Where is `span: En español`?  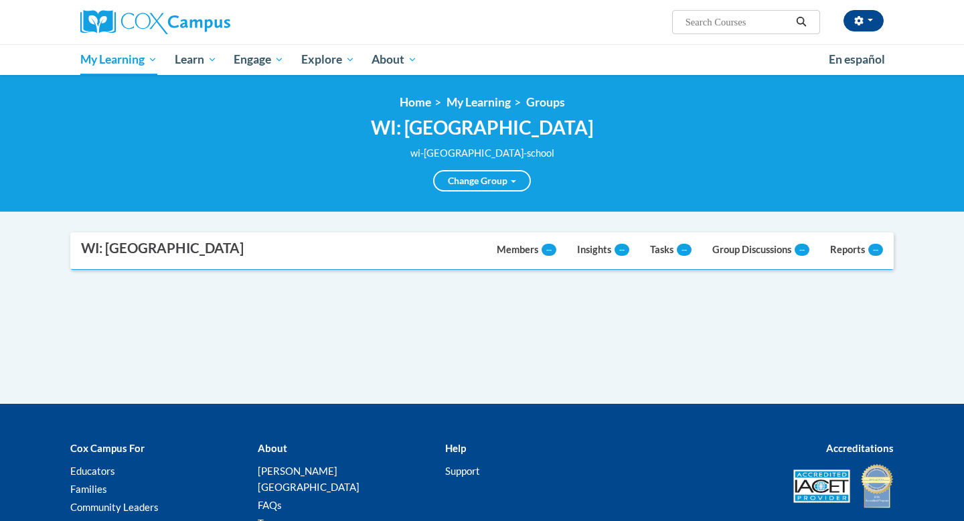
span: En español is located at coordinates (857, 59).